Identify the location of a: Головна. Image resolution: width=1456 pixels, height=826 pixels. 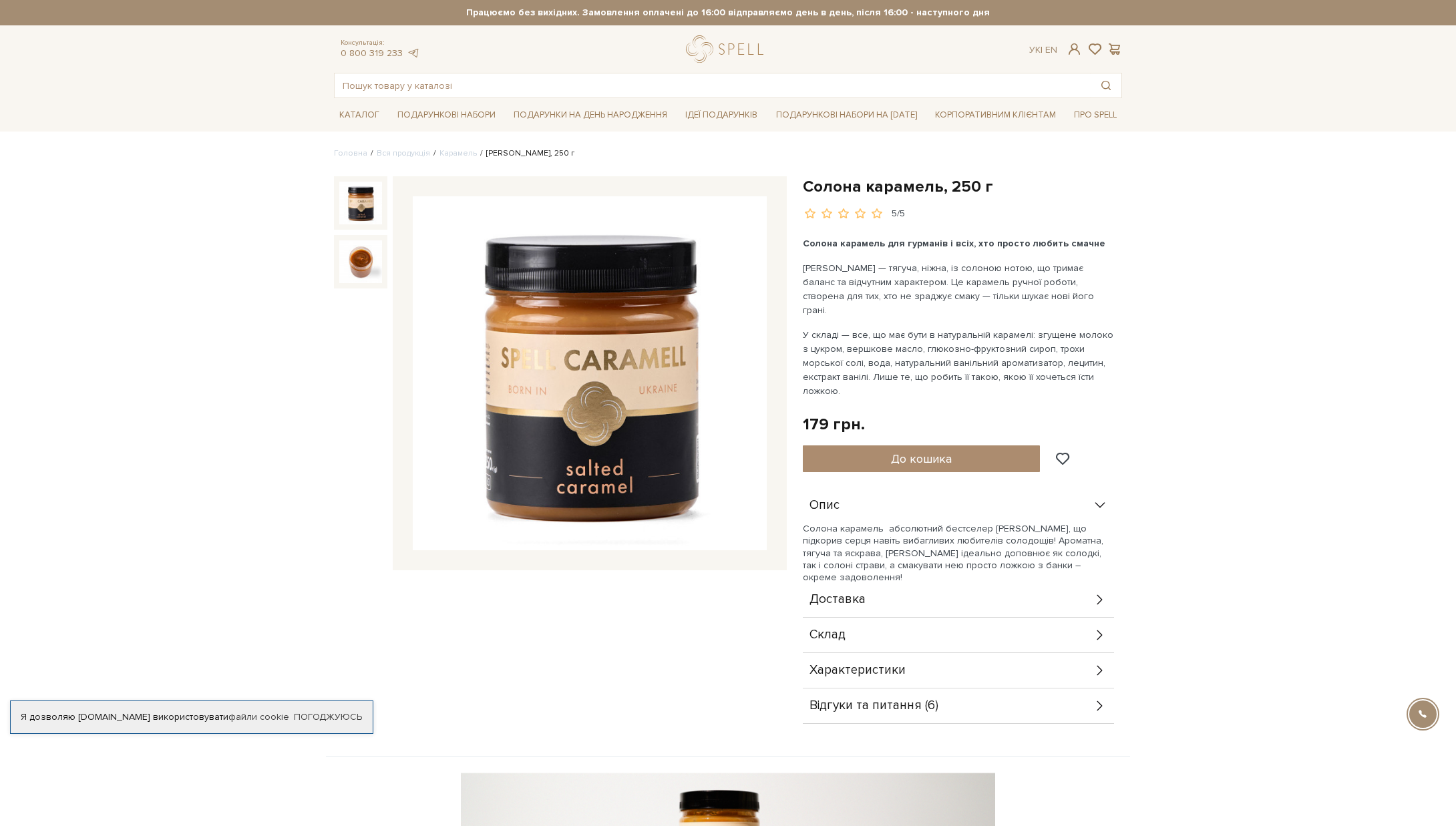
(351, 153).